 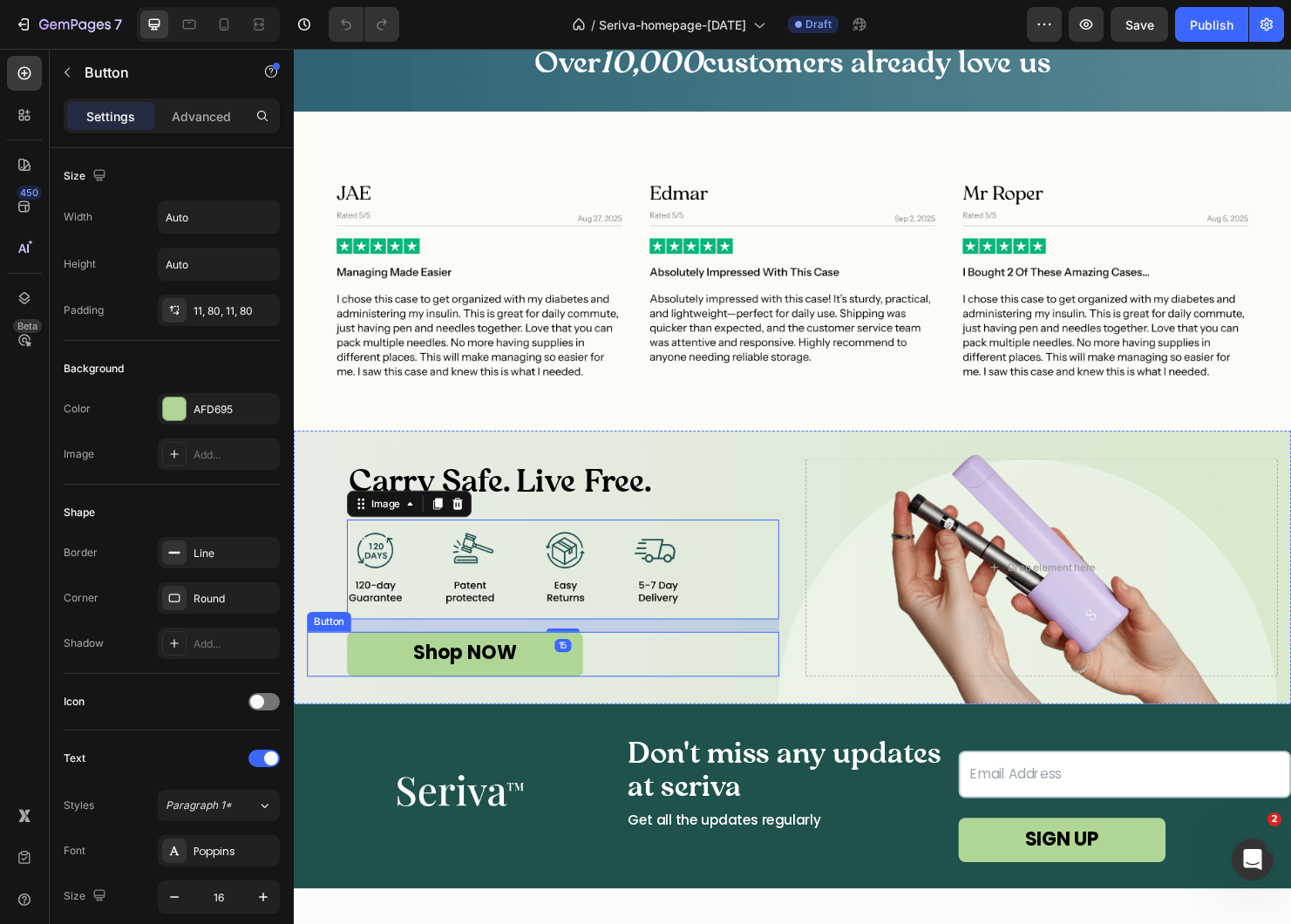 I want to click on img: gempages_534044429204325349-d0cda115-255a-45ff-a862-c7608a0e3035.png, so click(x=230, y=546).